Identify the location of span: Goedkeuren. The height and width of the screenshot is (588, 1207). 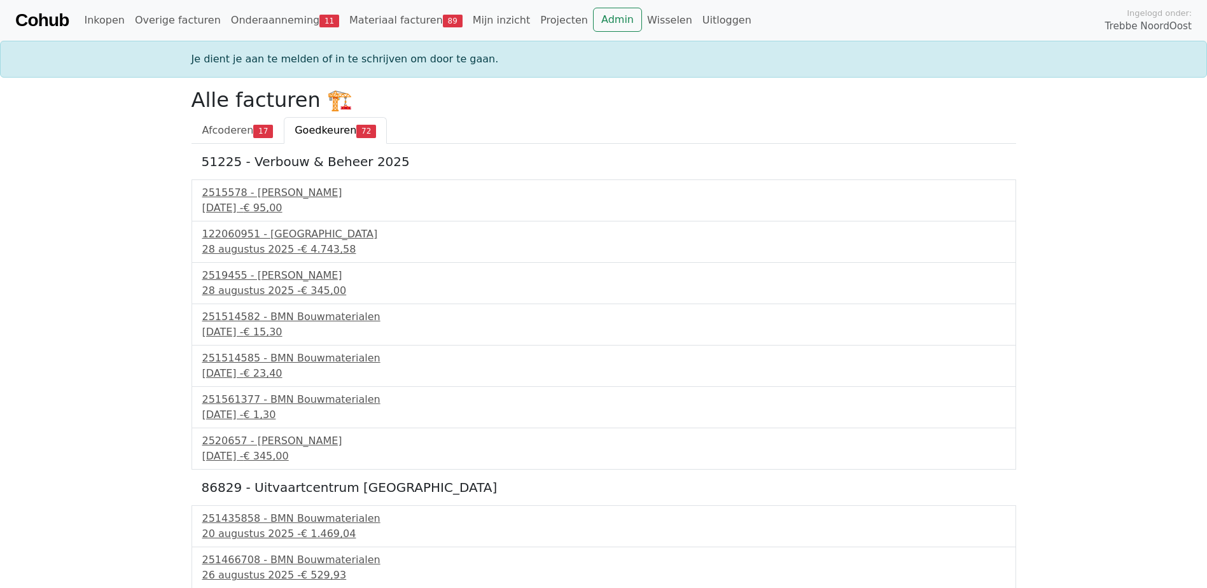
(325, 130).